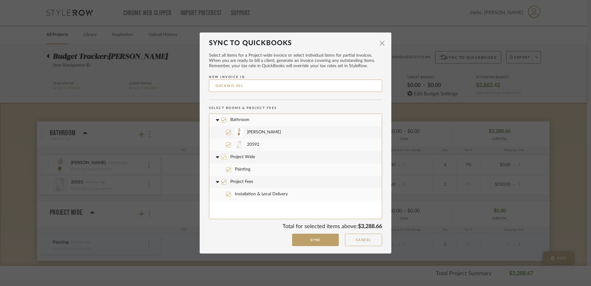 This screenshot has height=286, width=591. Describe the element at coordinates (227, 77) in the screenshot. I see `span: New Invoice ID` at that location.